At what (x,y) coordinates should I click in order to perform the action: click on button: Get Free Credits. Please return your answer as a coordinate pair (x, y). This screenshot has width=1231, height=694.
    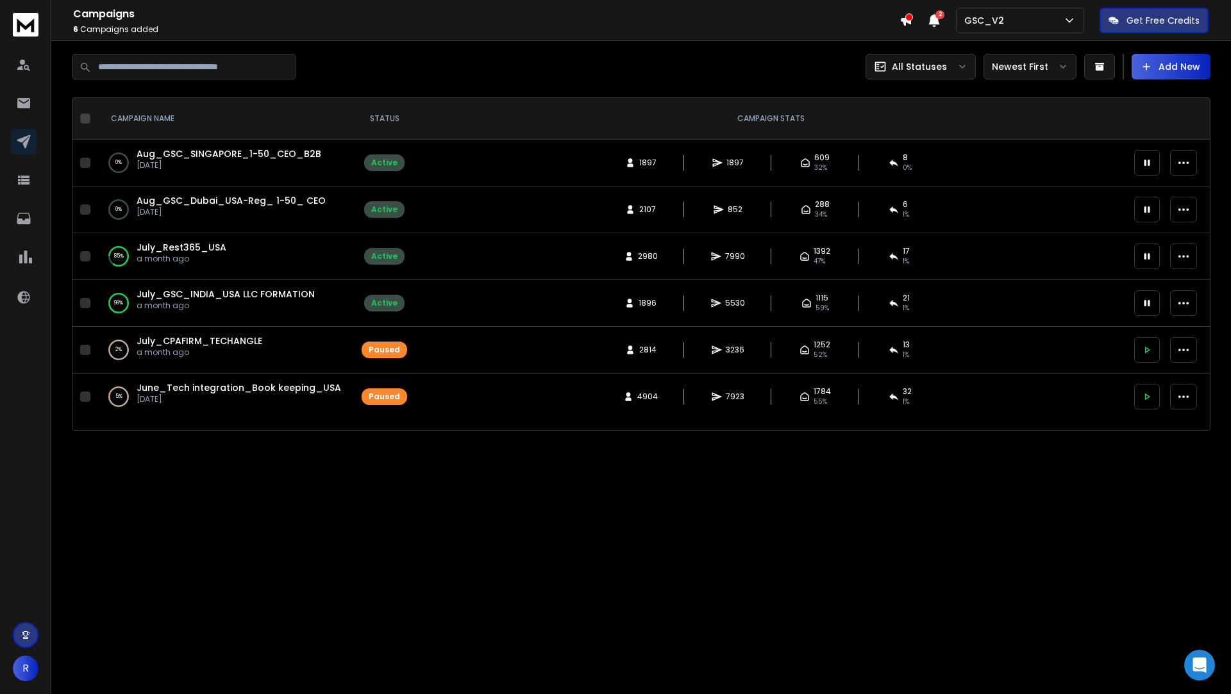
    Looking at the image, I should click on (1154, 21).